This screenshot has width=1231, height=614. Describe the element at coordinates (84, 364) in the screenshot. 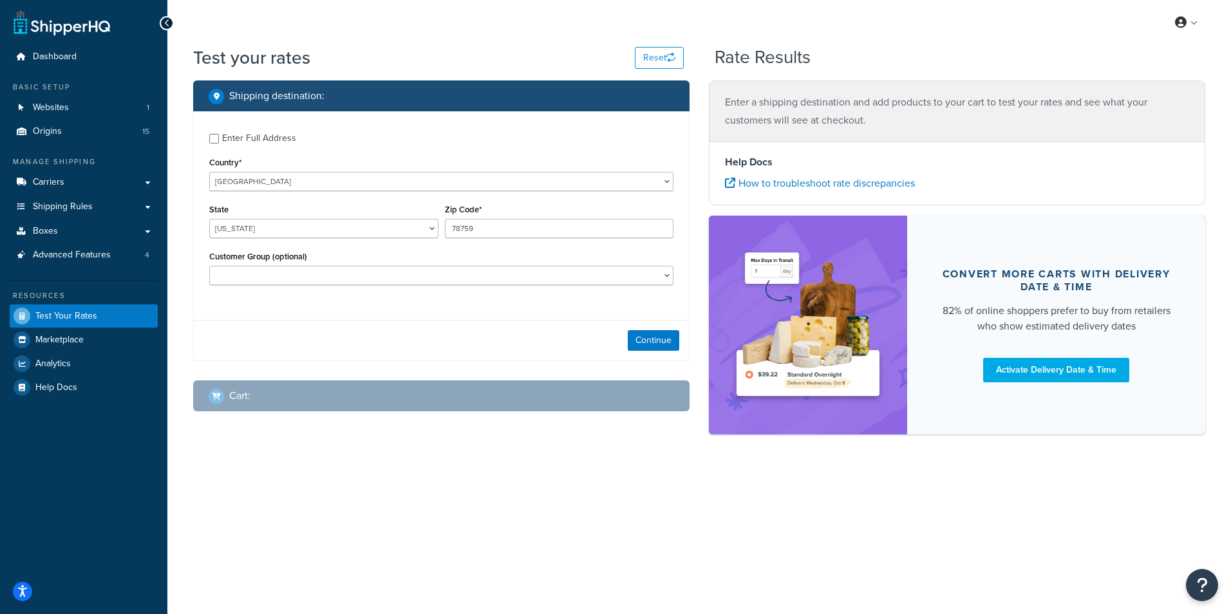

I see `a: Analytics` at that location.